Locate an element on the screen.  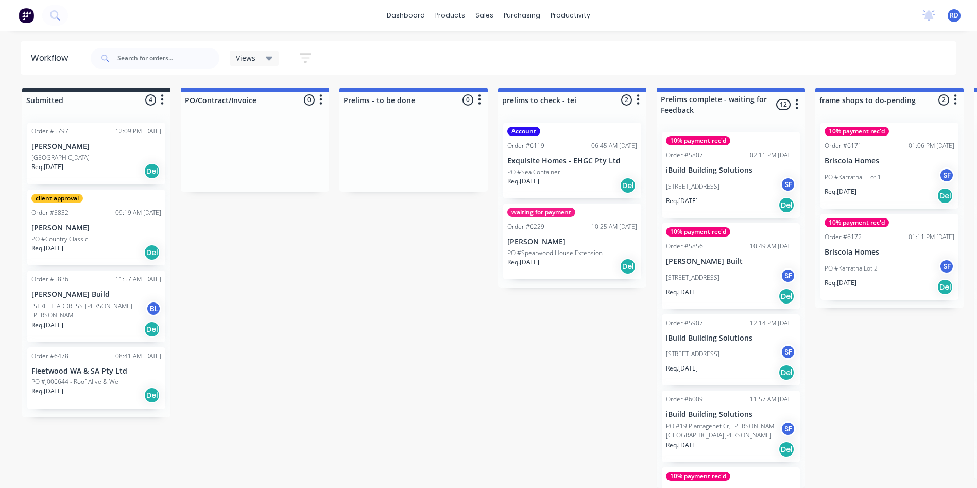
div: Order #6009 is located at coordinates (685, 399).